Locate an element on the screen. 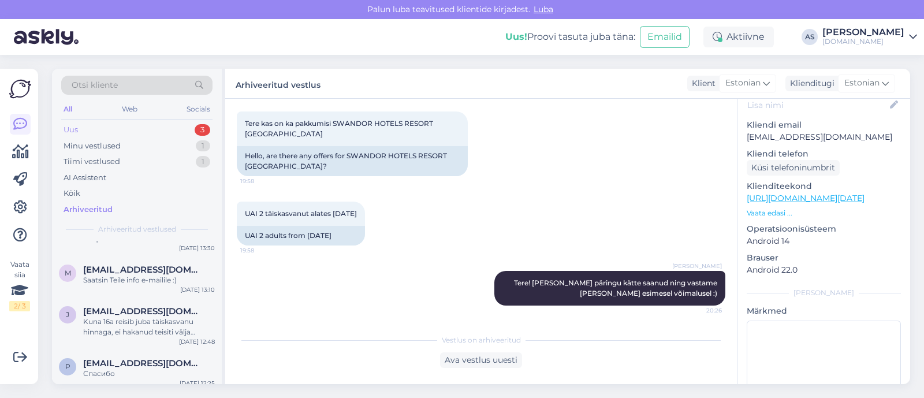  div: AS is located at coordinates (810, 37).